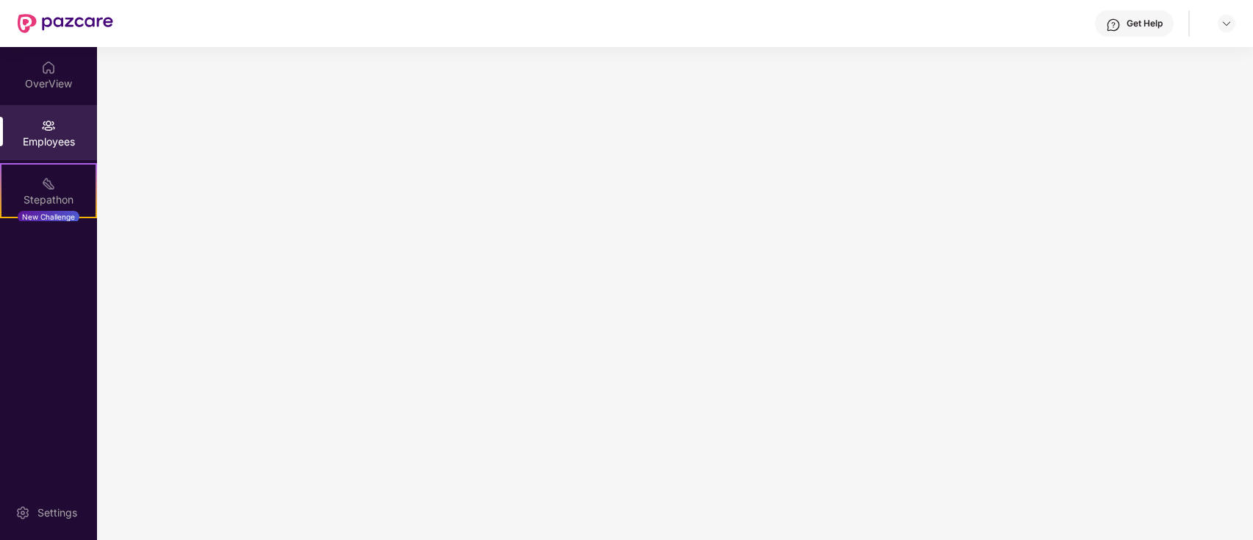 This screenshot has width=1253, height=540. I want to click on img: New Pazcare Logo, so click(65, 24).